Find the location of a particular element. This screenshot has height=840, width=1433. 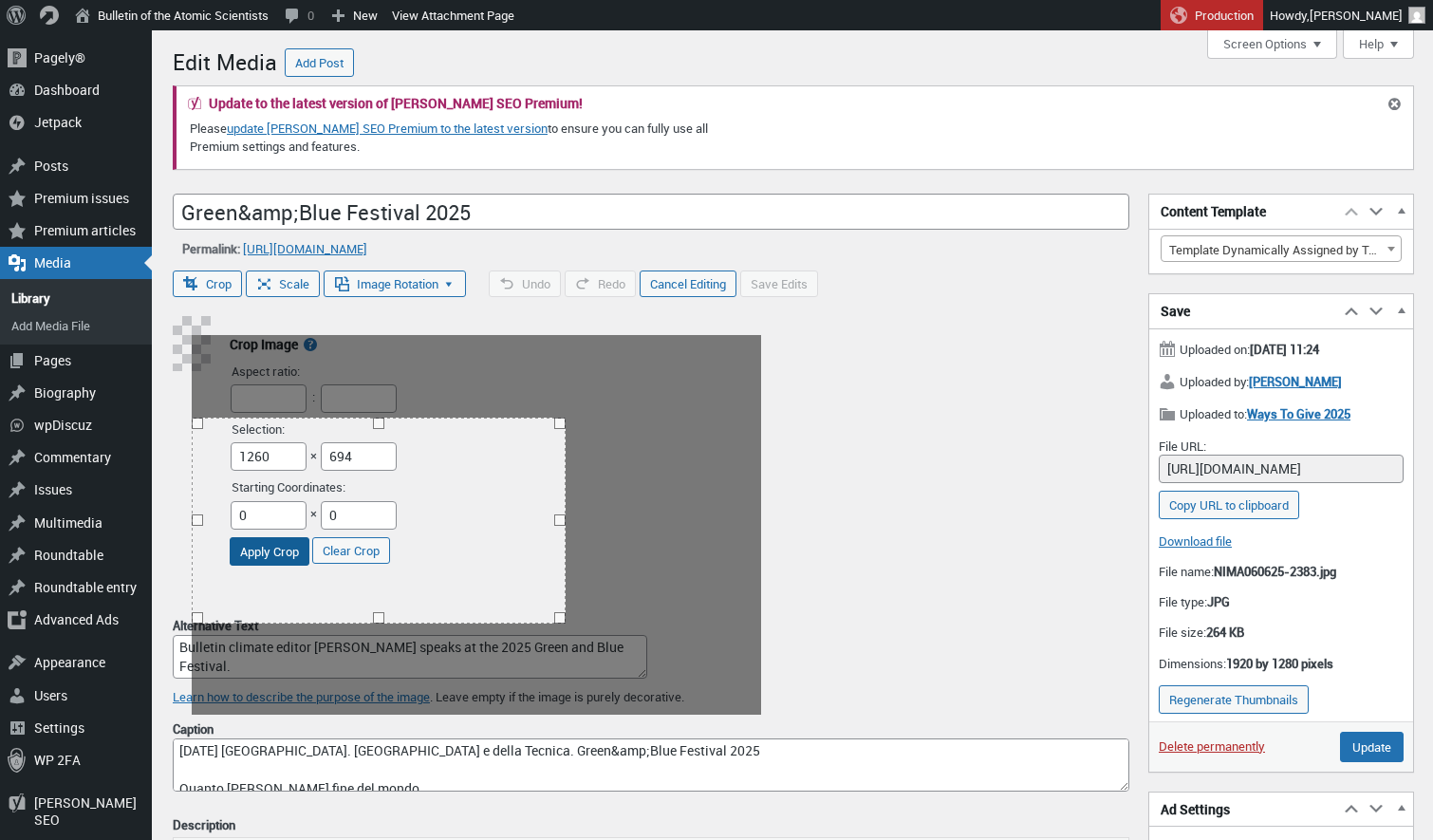

button: Copy URL to clipboard is located at coordinates (1229, 505).